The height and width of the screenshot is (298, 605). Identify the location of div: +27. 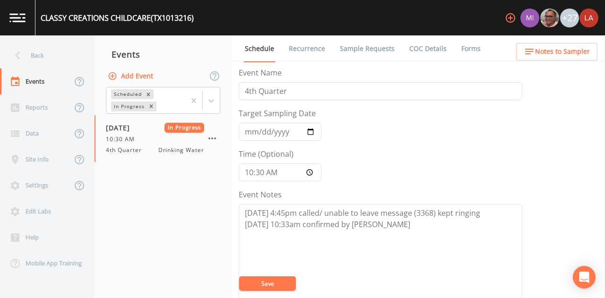
(570, 18).